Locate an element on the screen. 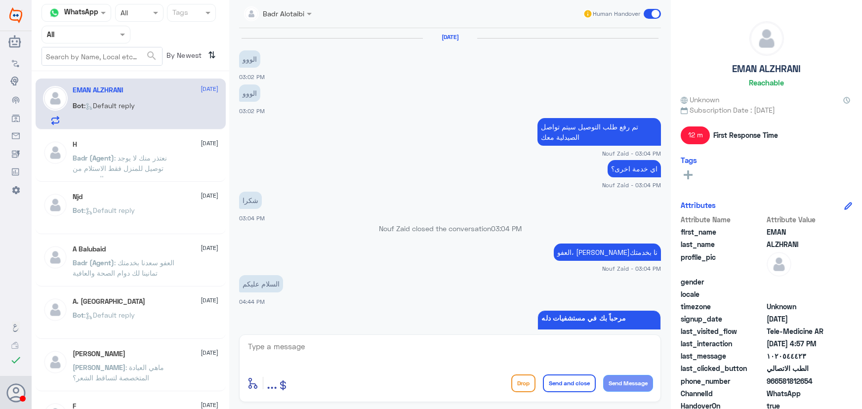 This screenshot has height=409, width=862. h5: Njd is located at coordinates (78, 197).